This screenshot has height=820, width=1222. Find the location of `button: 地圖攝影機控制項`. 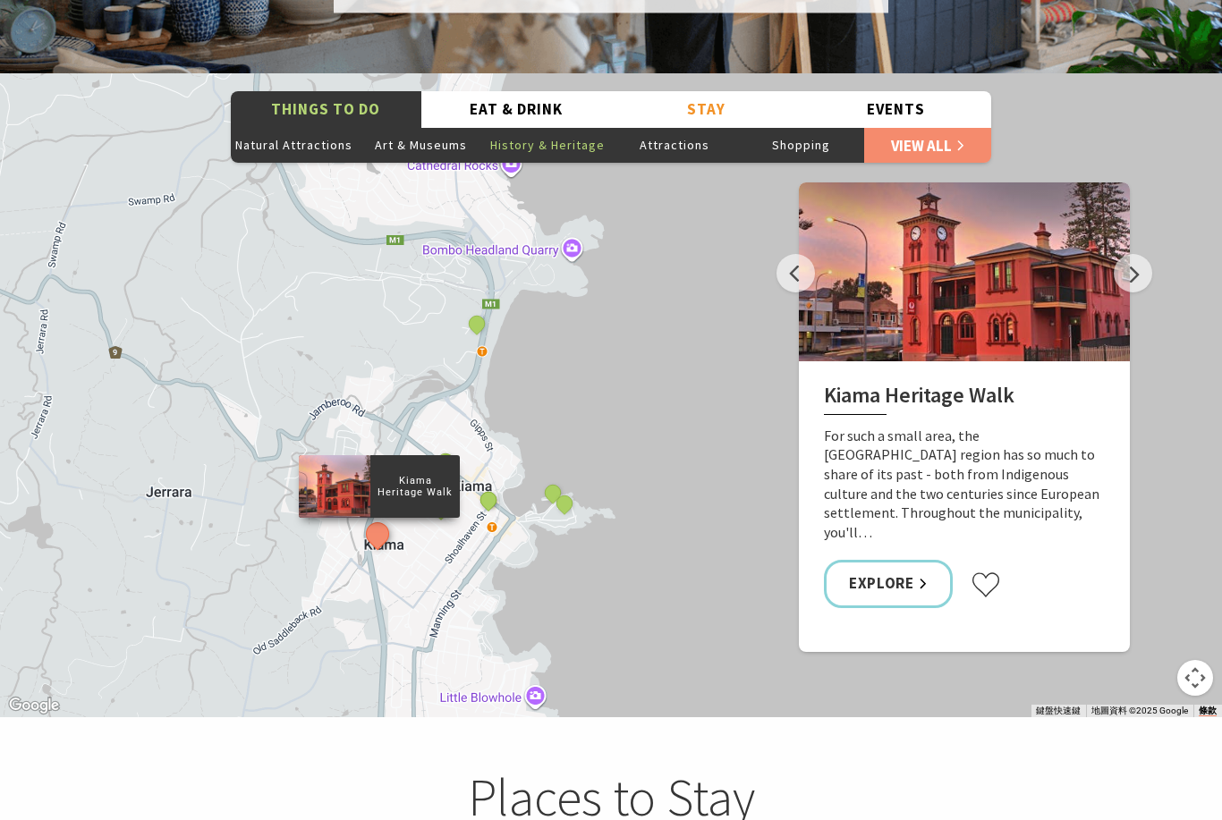

button: 地圖攝影機控制項 is located at coordinates (1195, 678).